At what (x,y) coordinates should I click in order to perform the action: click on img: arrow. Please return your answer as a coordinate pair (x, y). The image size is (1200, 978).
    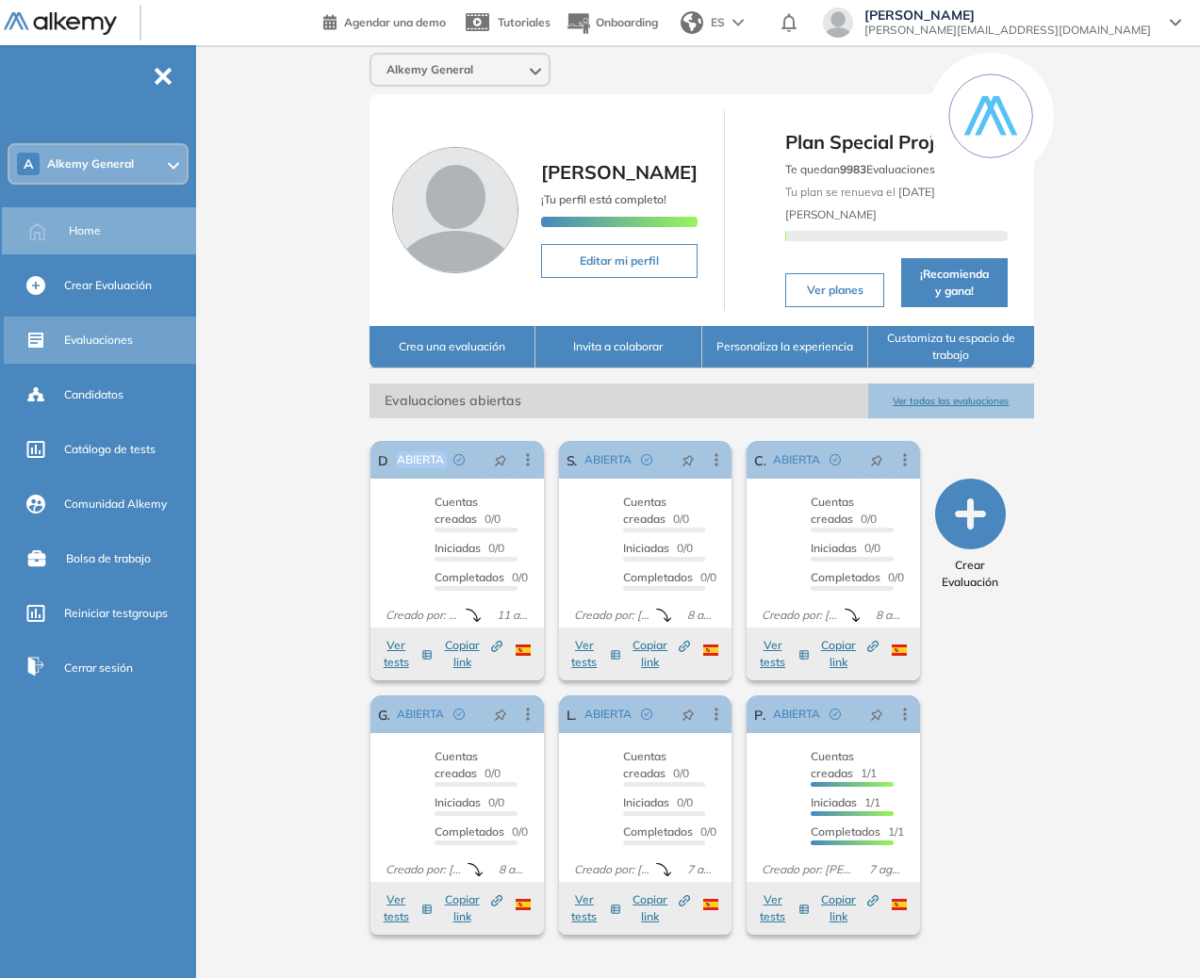
    Looking at the image, I should click on (738, 23).